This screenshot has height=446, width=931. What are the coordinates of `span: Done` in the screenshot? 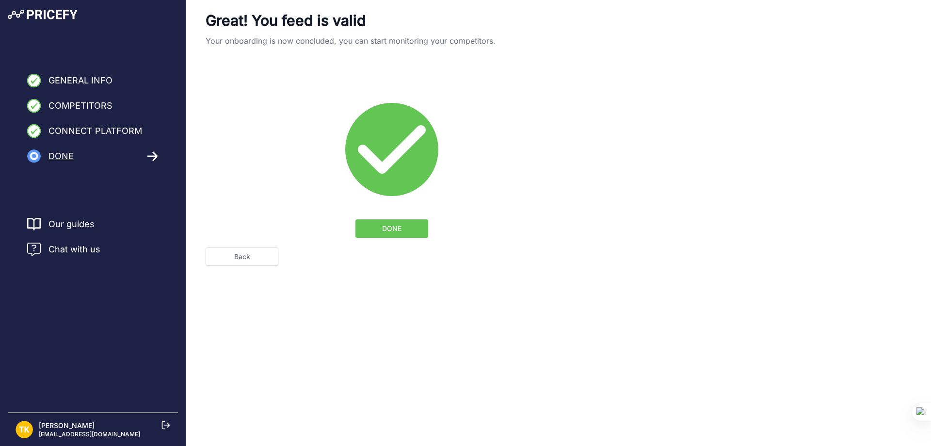 It's located at (61, 156).